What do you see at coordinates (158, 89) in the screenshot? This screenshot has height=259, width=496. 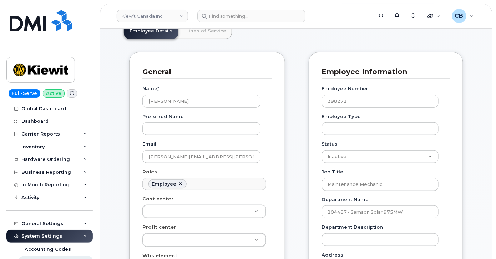 I see `abbr: required` at bounding box center [158, 89].